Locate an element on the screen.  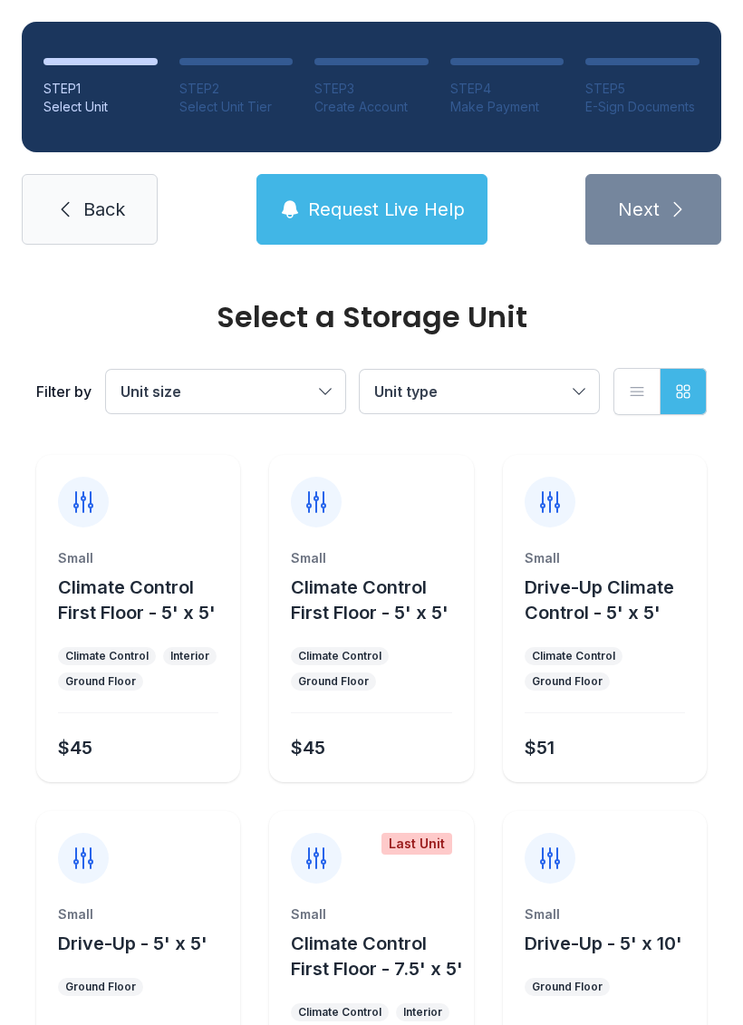
div: STEP 3 is located at coordinates (371, 89).